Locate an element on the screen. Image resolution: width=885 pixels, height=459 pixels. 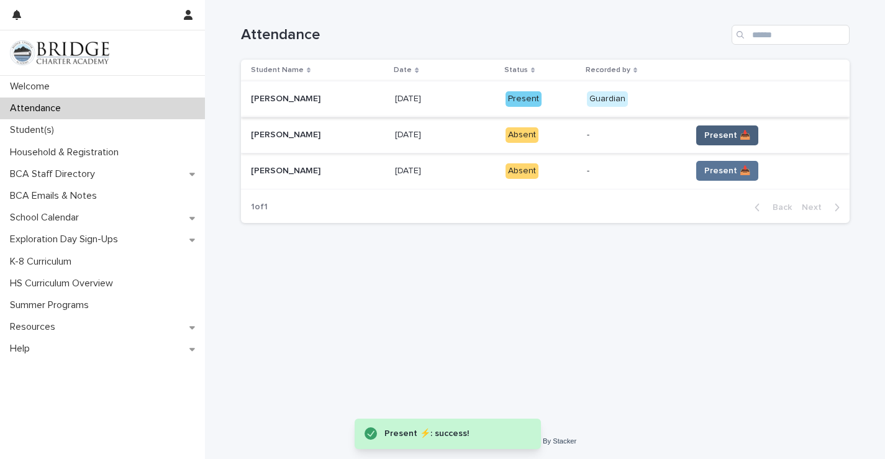
p: School Calendar is located at coordinates (47, 217).